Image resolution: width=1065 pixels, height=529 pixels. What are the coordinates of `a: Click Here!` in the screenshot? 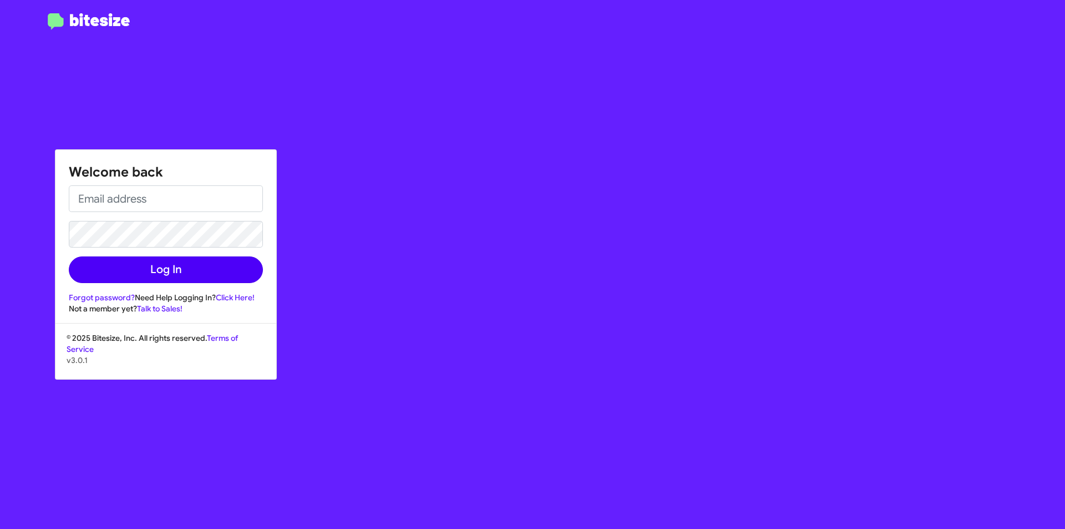 It's located at (235, 297).